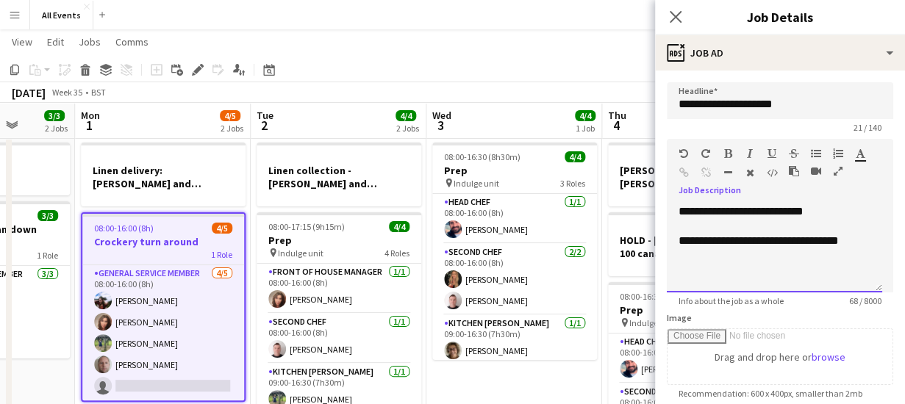  I want to click on button: Redo, so click(706, 154).